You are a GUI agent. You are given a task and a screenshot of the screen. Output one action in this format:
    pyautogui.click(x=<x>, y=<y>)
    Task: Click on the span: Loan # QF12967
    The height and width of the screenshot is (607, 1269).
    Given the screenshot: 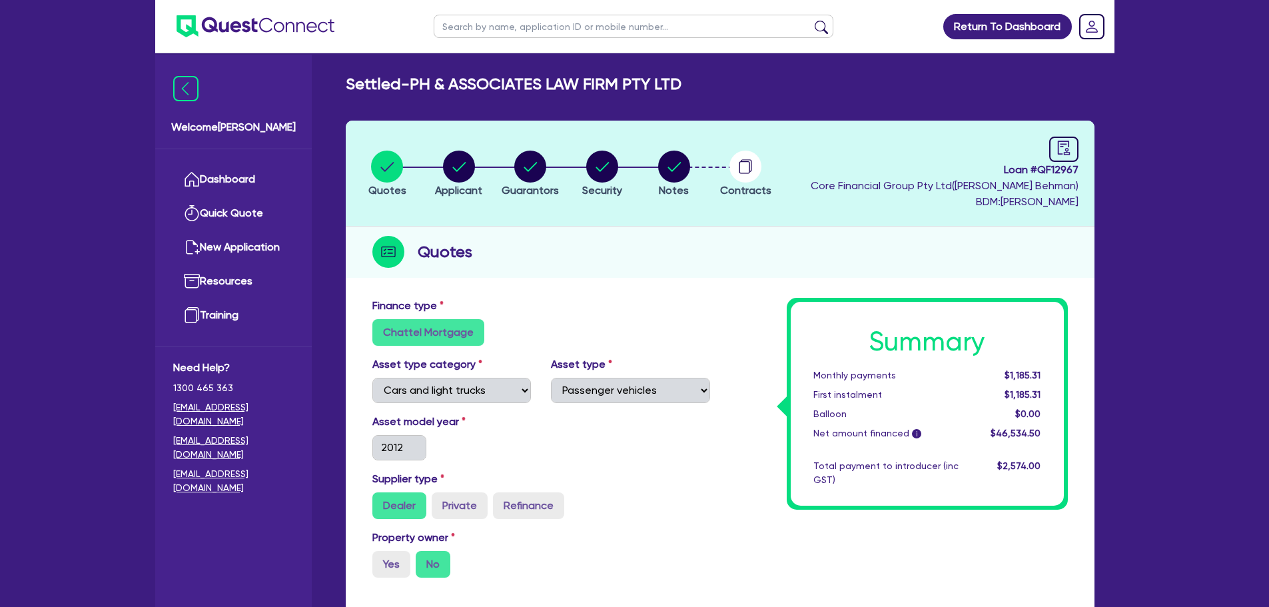 What is the action you would take?
    pyautogui.click(x=945, y=170)
    